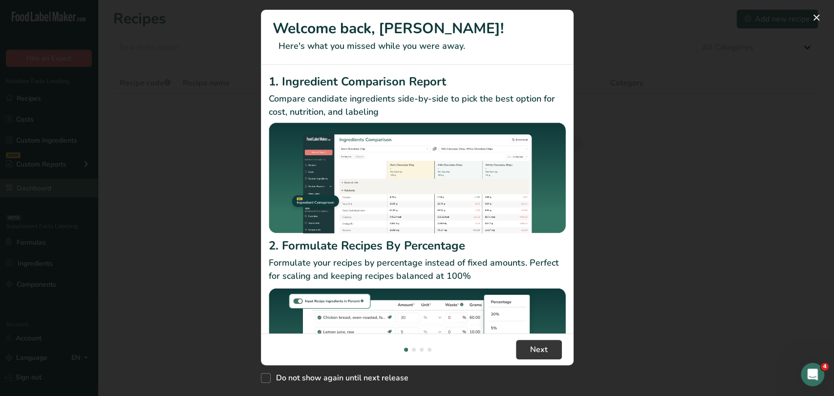  What do you see at coordinates (417, 82) in the screenshot?
I see `h2: 1. Ingredient Comparison Report` at bounding box center [417, 82].